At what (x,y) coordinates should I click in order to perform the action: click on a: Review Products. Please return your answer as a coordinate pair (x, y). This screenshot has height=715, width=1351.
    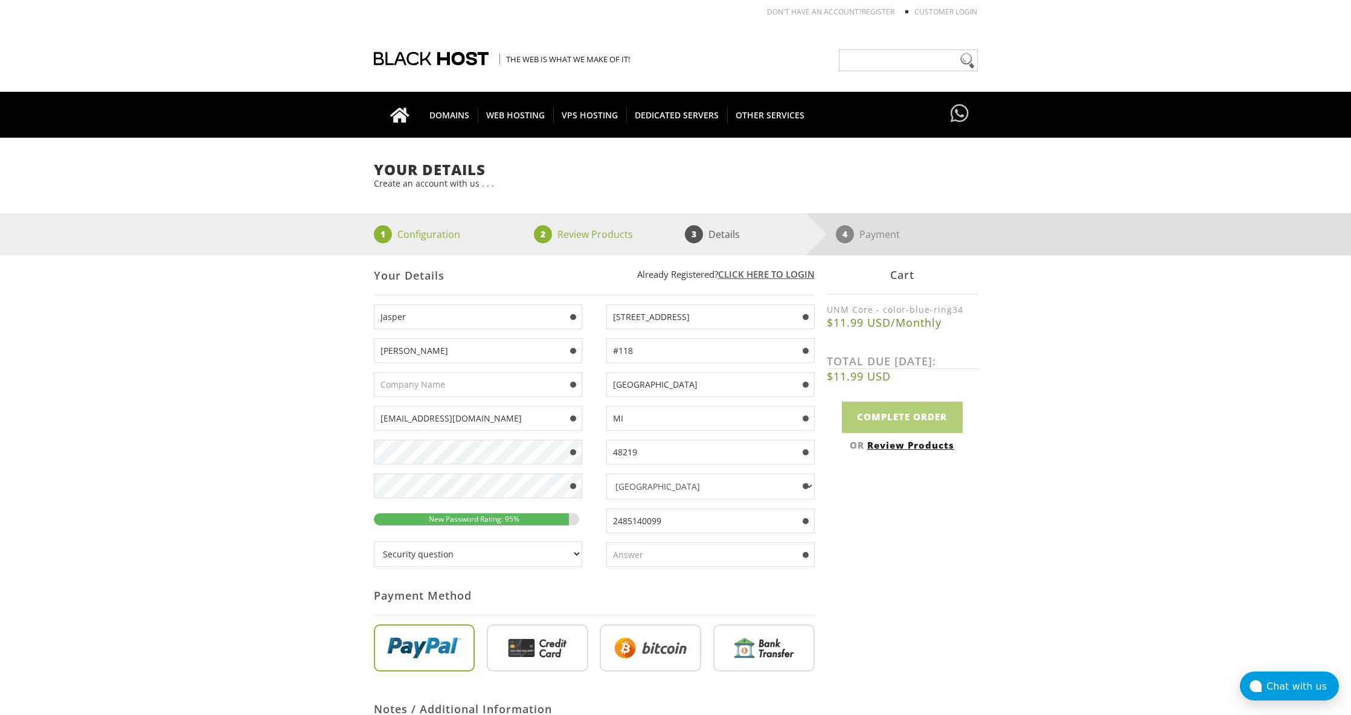
    Looking at the image, I should click on (911, 445).